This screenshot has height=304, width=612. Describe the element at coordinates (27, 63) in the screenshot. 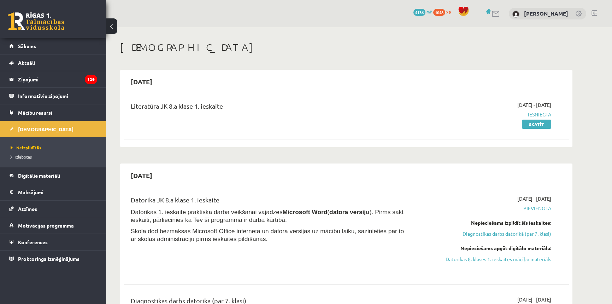

I see `span: Aktuāli` at that location.